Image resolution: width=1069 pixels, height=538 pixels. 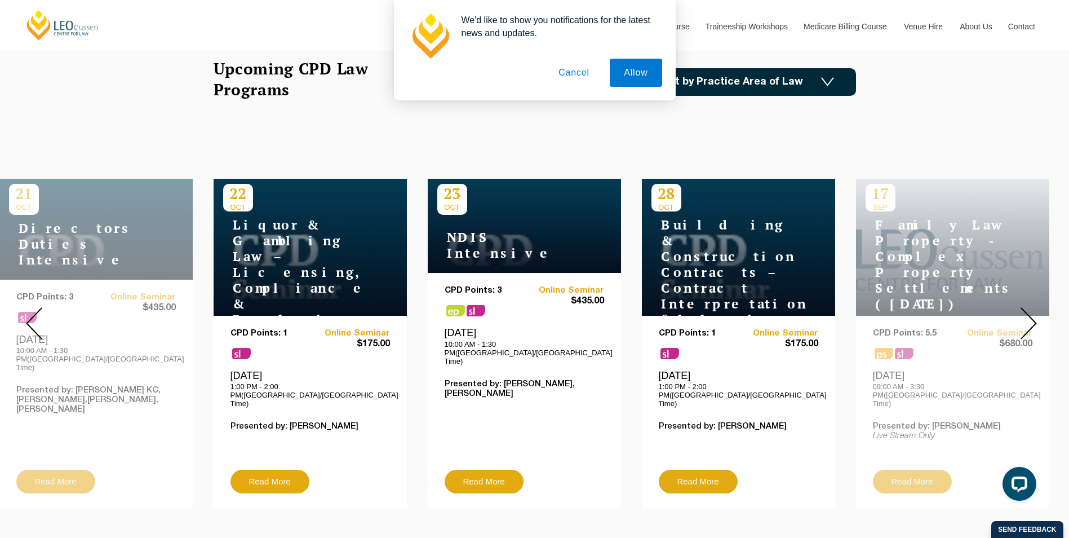 I want to click on img: Next, so click(x=1028, y=323).